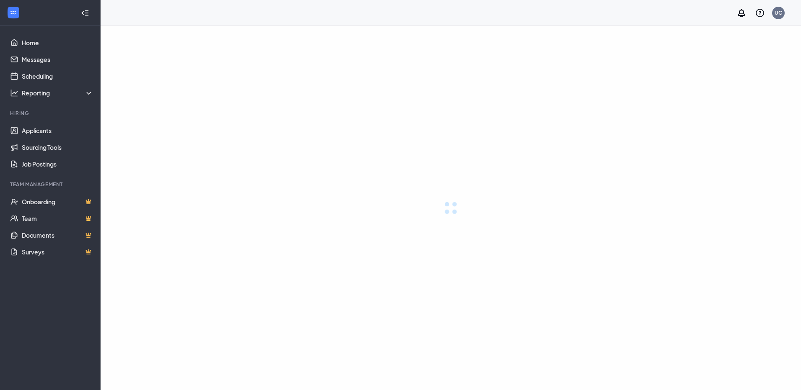 This screenshot has height=390, width=801. Describe the element at coordinates (85, 13) in the screenshot. I see `svg: Collapse` at that location.